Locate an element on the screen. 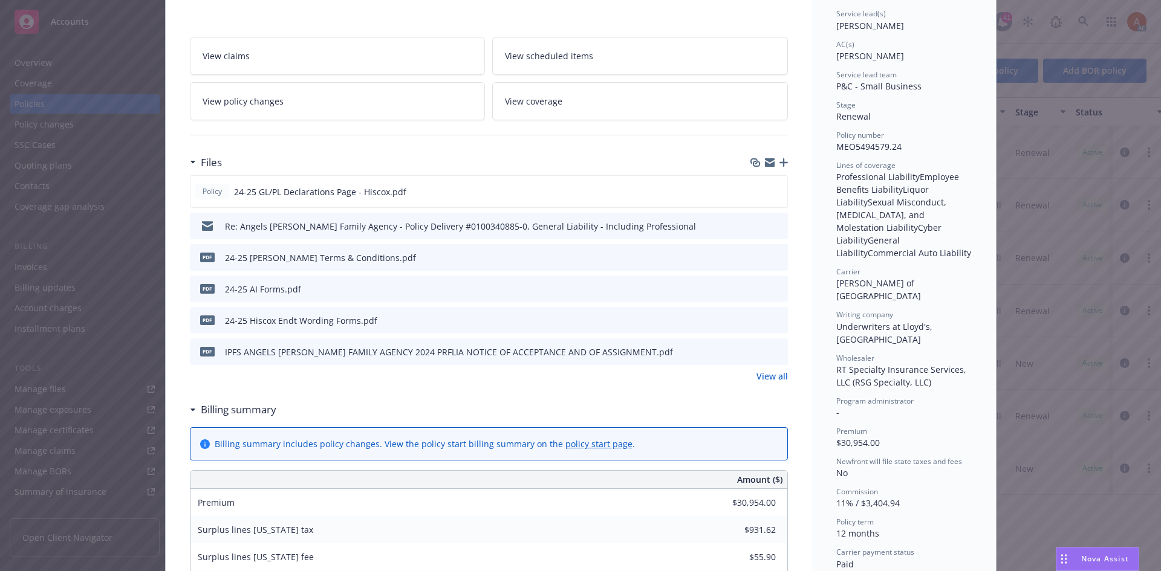 Image resolution: width=1161 pixels, height=571 pixels. span: 12 months is located at coordinates (857, 533).